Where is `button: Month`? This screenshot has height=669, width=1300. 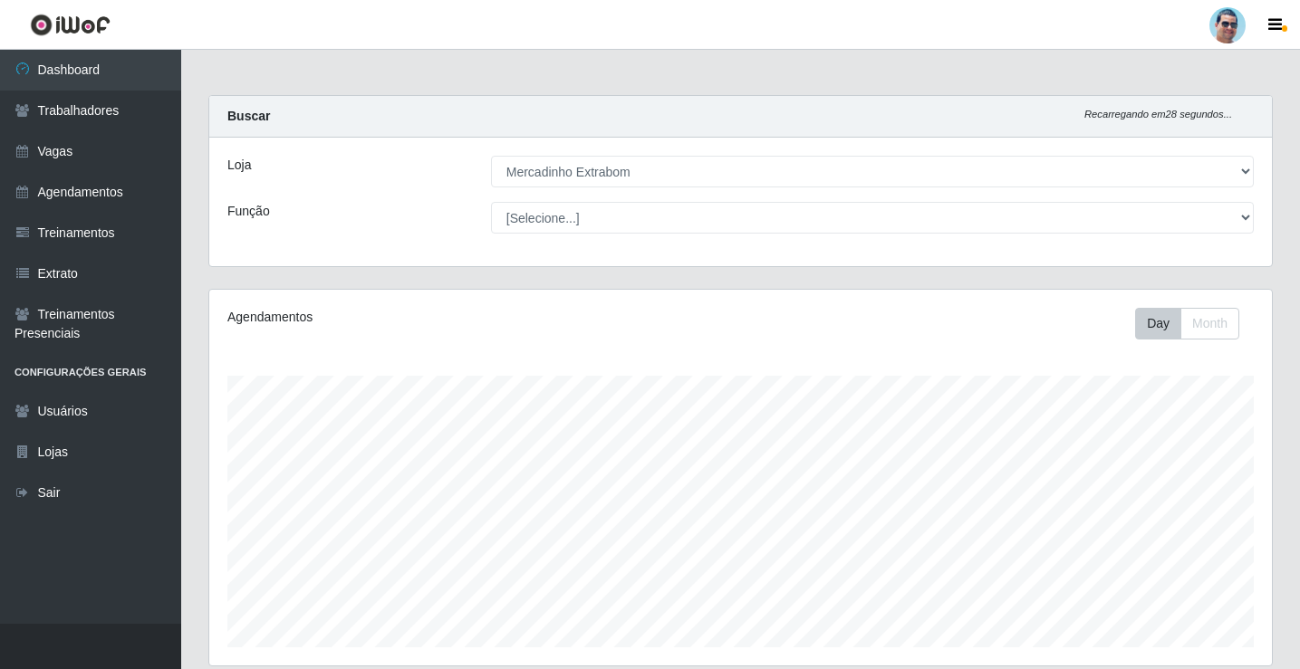
button: Month is located at coordinates (1209, 323).